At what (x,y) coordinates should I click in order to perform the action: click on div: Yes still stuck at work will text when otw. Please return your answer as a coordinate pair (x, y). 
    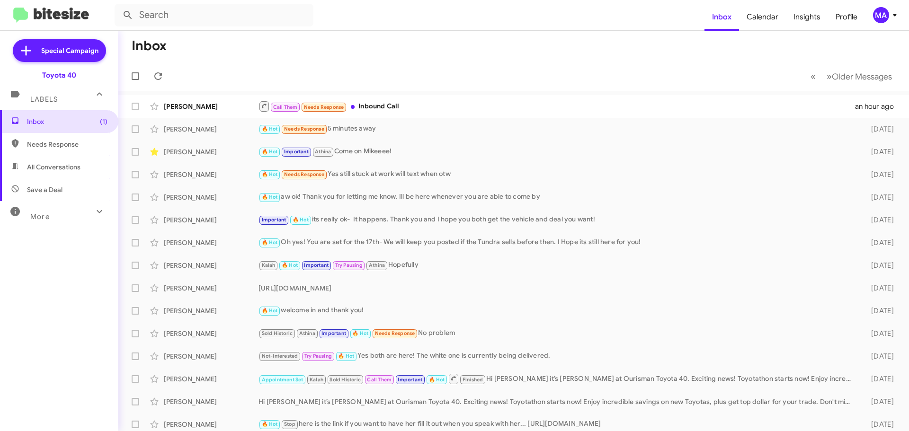
    Looking at the image, I should click on (557, 174).